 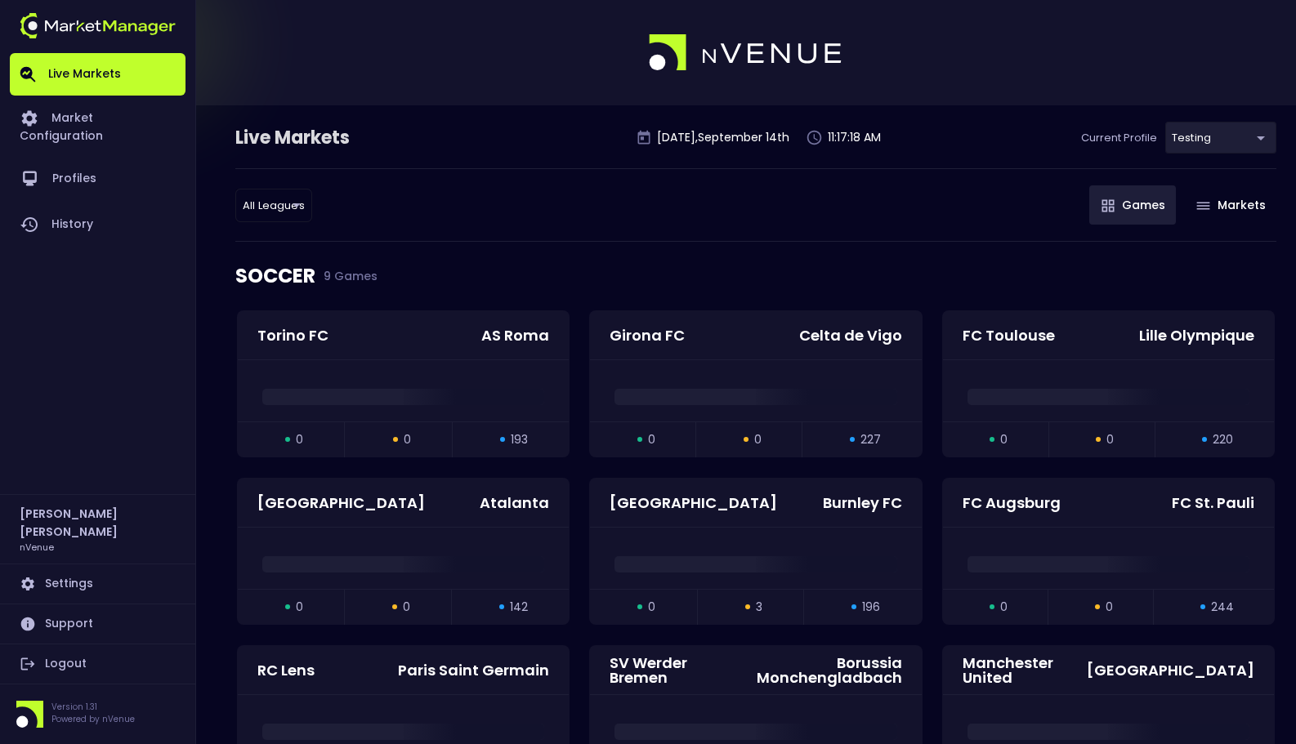 What do you see at coordinates (286, 671) in the screenshot?
I see `div: RC Lens` at bounding box center [286, 671].